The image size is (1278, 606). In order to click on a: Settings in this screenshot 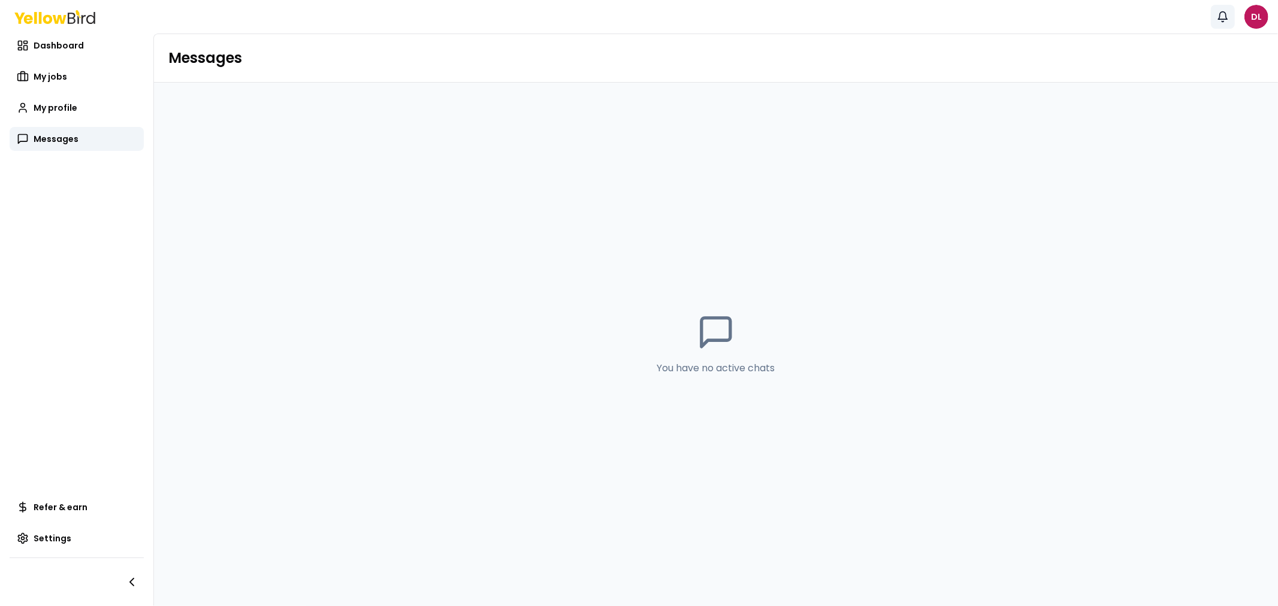, I will do `click(77, 539)`.